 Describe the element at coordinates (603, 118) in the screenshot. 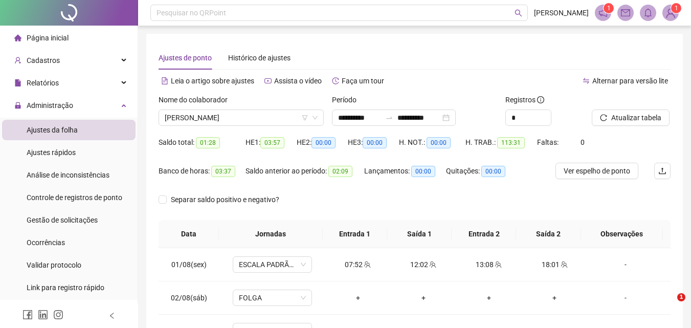

I see `span: reload` at that location.